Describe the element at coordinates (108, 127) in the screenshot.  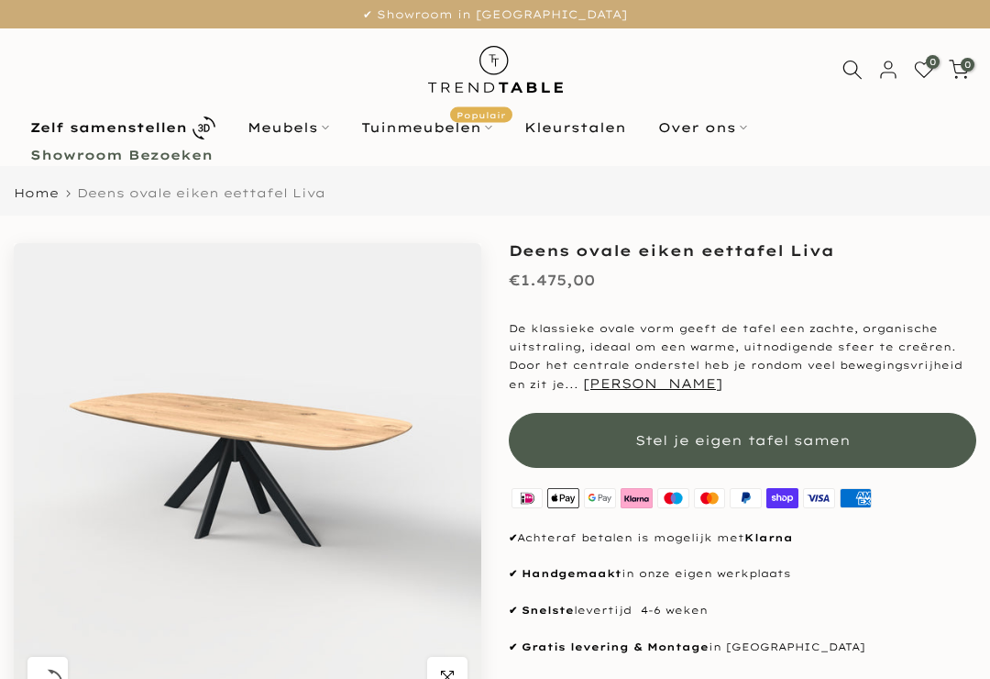
I see `b: Zelf samenstellen` at that location.